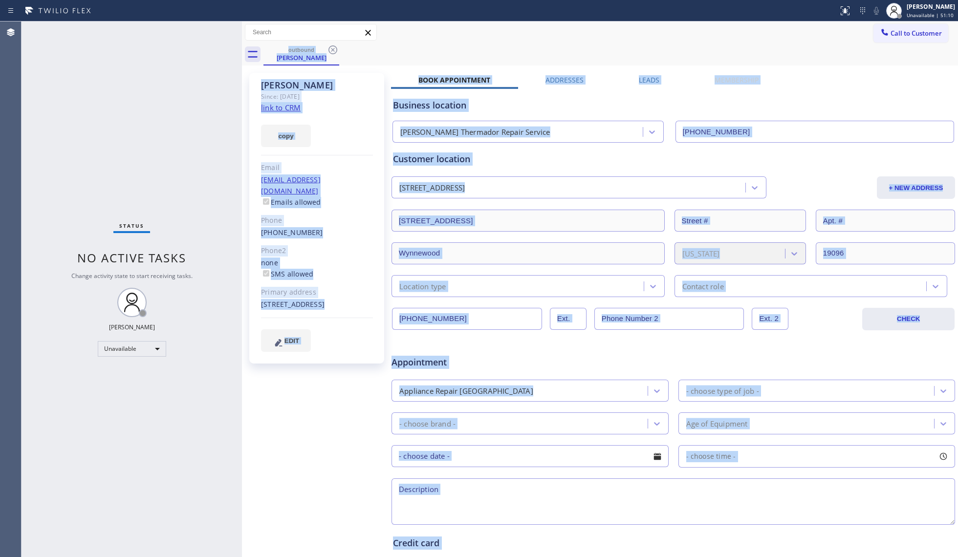 The width and height of the screenshot is (958, 557). What do you see at coordinates (291, 202) in the screenshot?
I see `label: Emails allowed` at bounding box center [291, 202].